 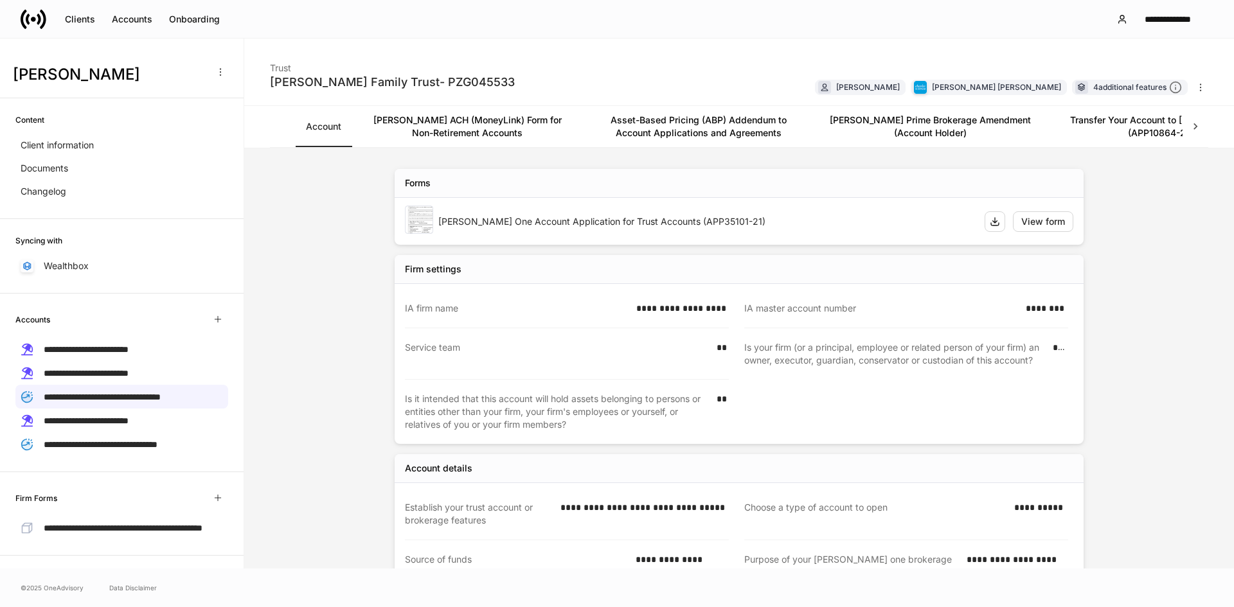 What do you see at coordinates (438, 469) in the screenshot?
I see `div: Account details` at bounding box center [438, 469].